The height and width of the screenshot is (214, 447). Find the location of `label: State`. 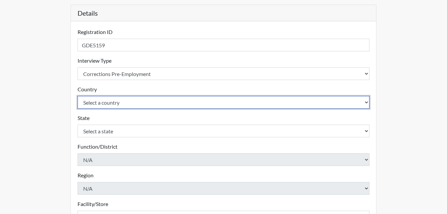

label: State is located at coordinates (84, 118).